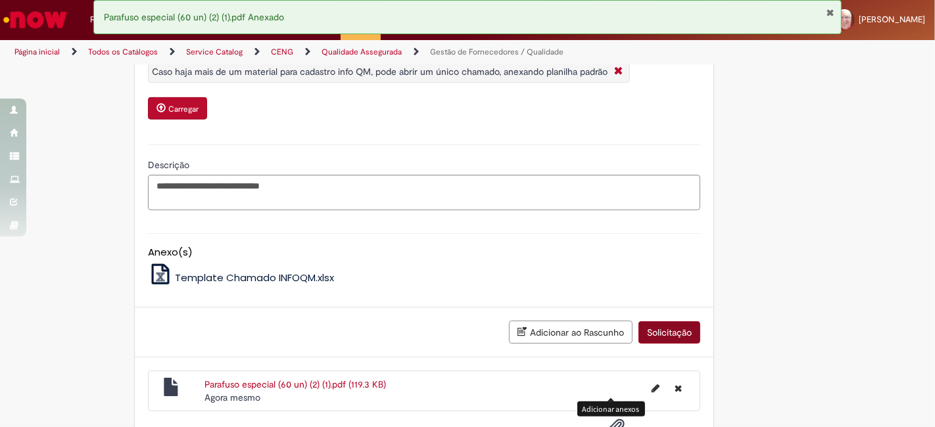  What do you see at coordinates (656, 389) in the screenshot?
I see `button: Editar nome de arquivo Parafuso especial (60 un) (2) (1).pdf` at bounding box center [656, 389].